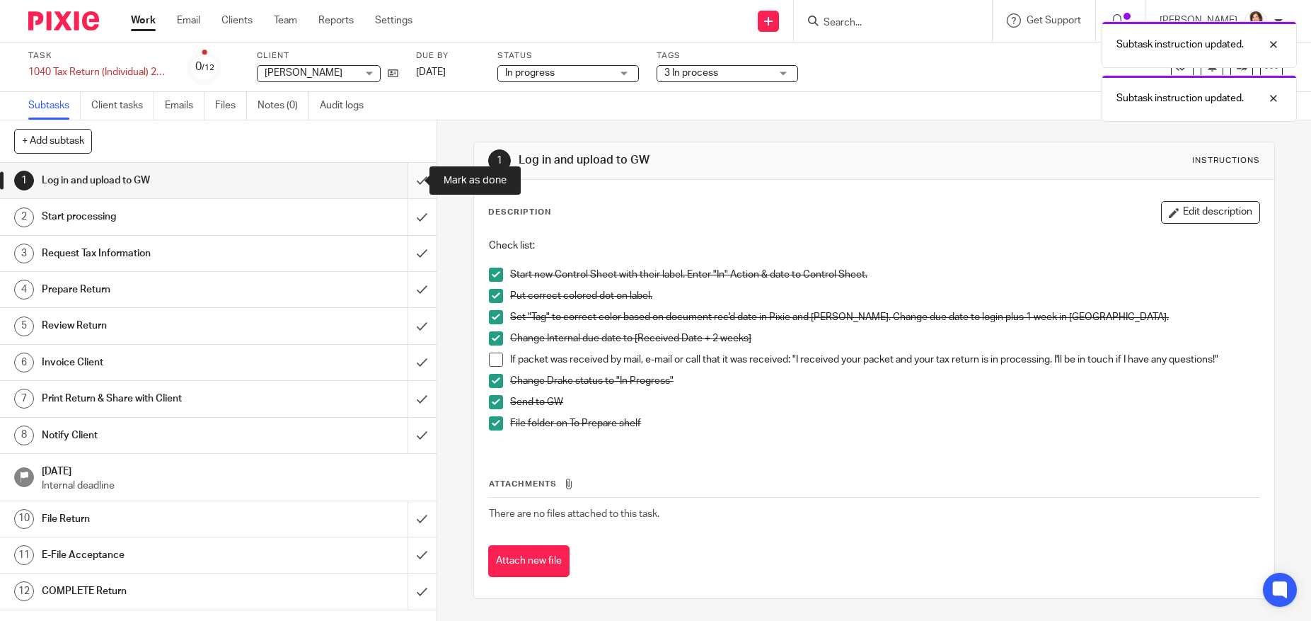 The height and width of the screenshot is (621, 1311). What do you see at coordinates (159, 555) in the screenshot?
I see `h1: E-File Acceptance` at bounding box center [159, 555].